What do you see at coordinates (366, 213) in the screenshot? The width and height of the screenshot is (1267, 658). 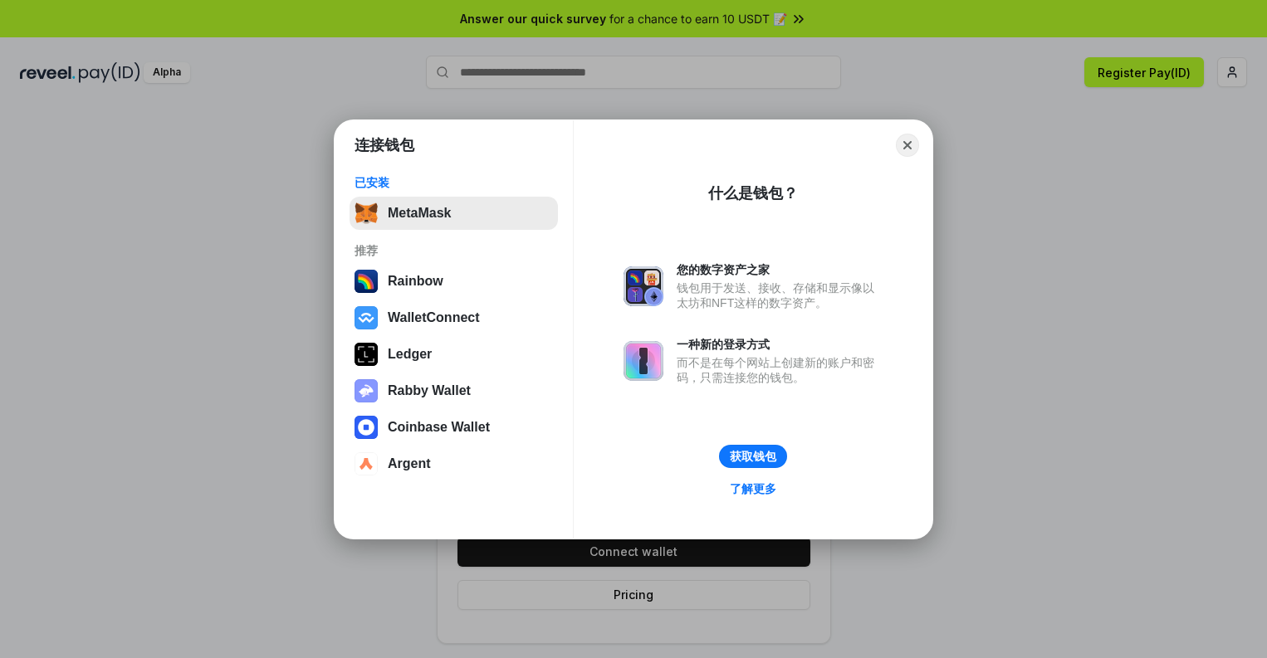 I see `img: svg+xml,%3Csvg%20fill%3D%22none%22%20height%3D%2233%22%20viewBox%3D%220%200%2035%2033%22%20width%...` at bounding box center [366, 213].